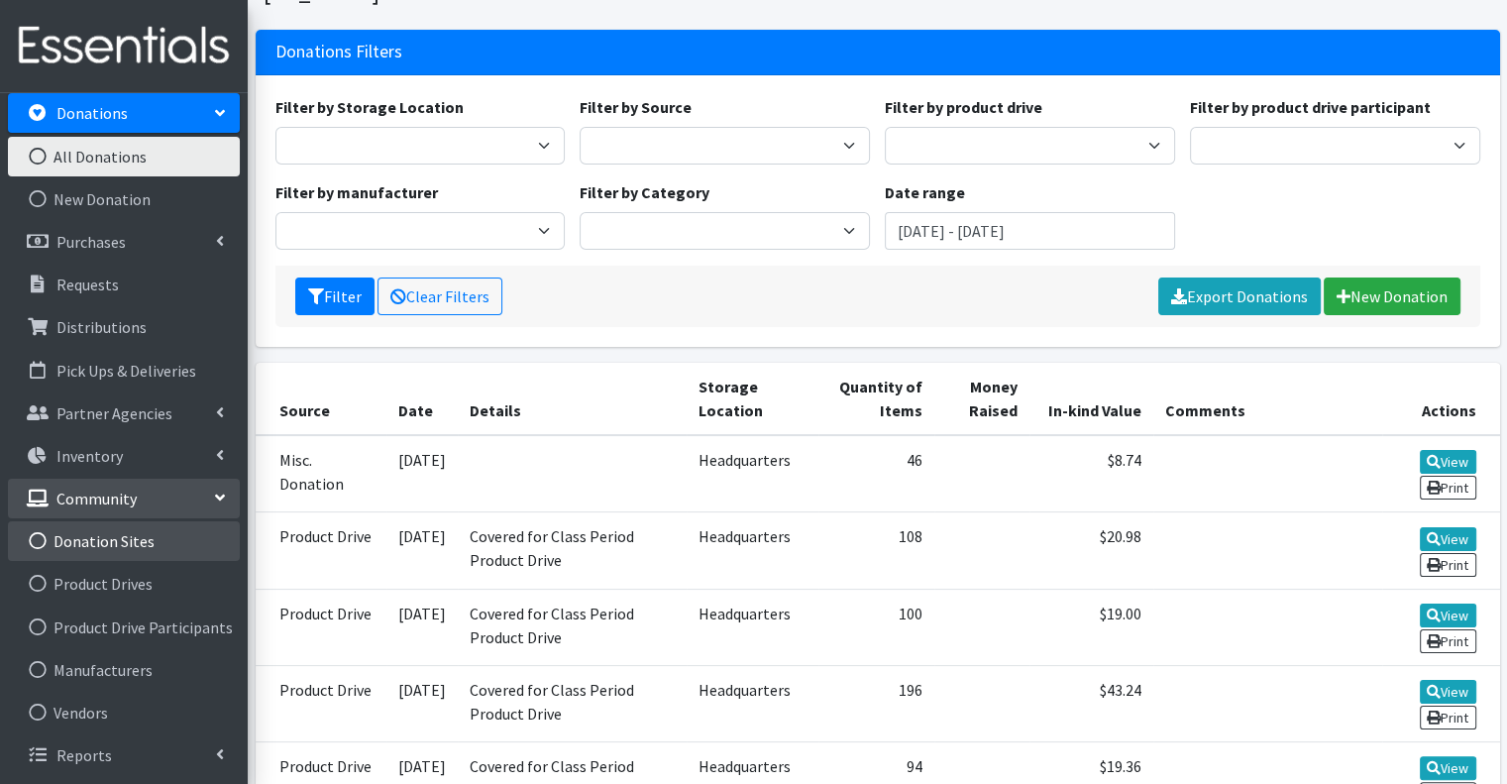 The height and width of the screenshot is (784, 1507). What do you see at coordinates (1091, 398) in the screenshot?
I see `th: In-kind Value` at bounding box center [1091, 398].